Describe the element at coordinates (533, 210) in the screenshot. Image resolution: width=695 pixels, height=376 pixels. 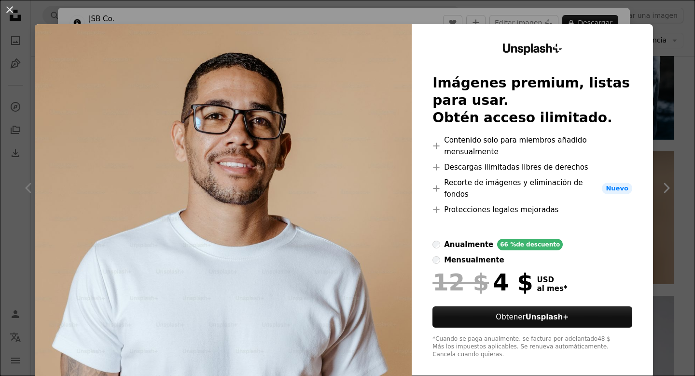
I see `li: Protecciones legales mejoradas` at that location.